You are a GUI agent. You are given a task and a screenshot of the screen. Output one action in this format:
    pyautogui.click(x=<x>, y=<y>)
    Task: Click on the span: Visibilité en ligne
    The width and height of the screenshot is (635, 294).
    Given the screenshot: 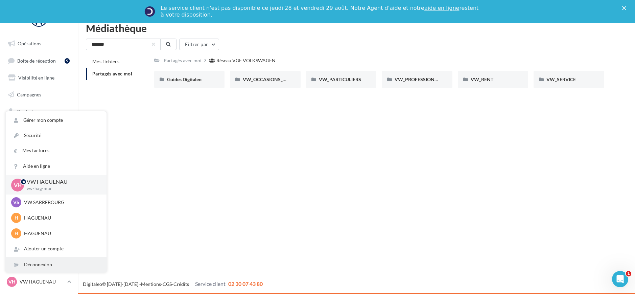 What is the action you would take?
    pyautogui.click(x=36, y=77)
    